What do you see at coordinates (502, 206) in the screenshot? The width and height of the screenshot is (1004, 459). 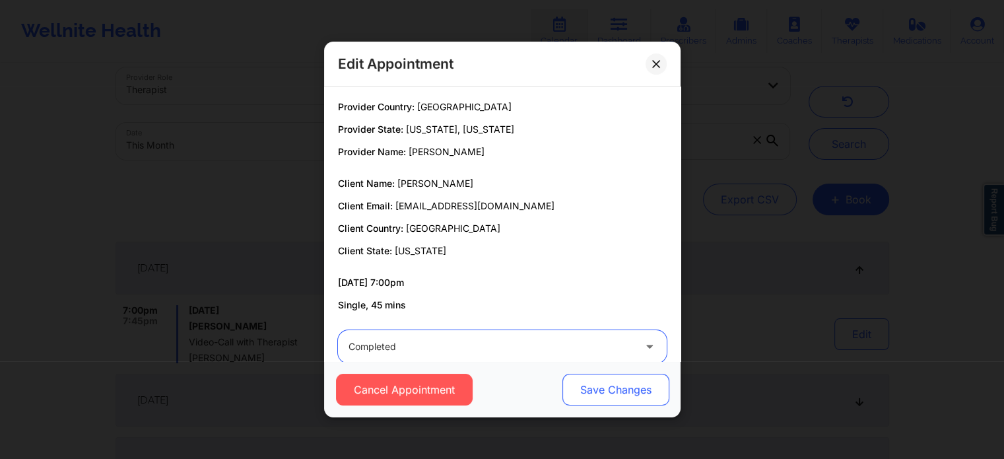 I see `p: Client Email:` at bounding box center [502, 206].